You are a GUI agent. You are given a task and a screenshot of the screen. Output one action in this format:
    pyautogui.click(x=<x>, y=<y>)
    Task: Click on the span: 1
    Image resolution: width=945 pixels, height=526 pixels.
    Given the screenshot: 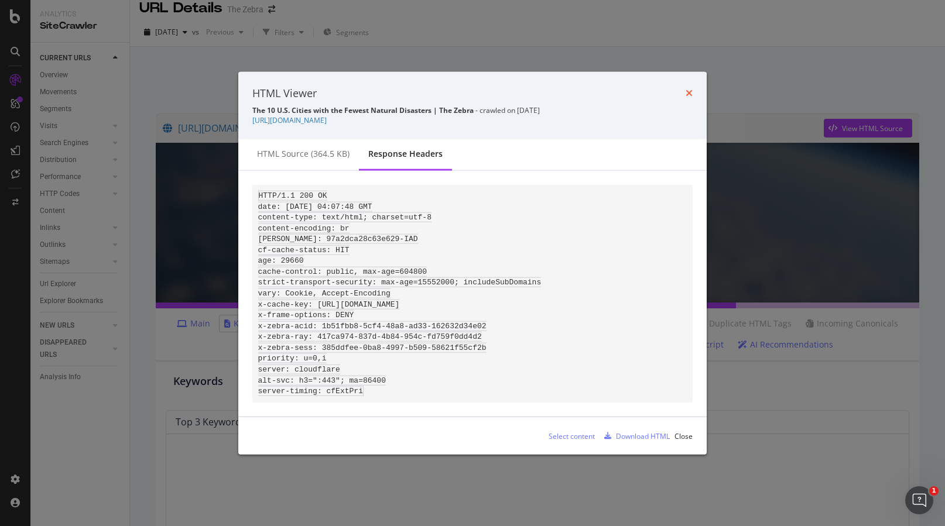 What is the action you would take?
    pyautogui.click(x=934, y=491)
    